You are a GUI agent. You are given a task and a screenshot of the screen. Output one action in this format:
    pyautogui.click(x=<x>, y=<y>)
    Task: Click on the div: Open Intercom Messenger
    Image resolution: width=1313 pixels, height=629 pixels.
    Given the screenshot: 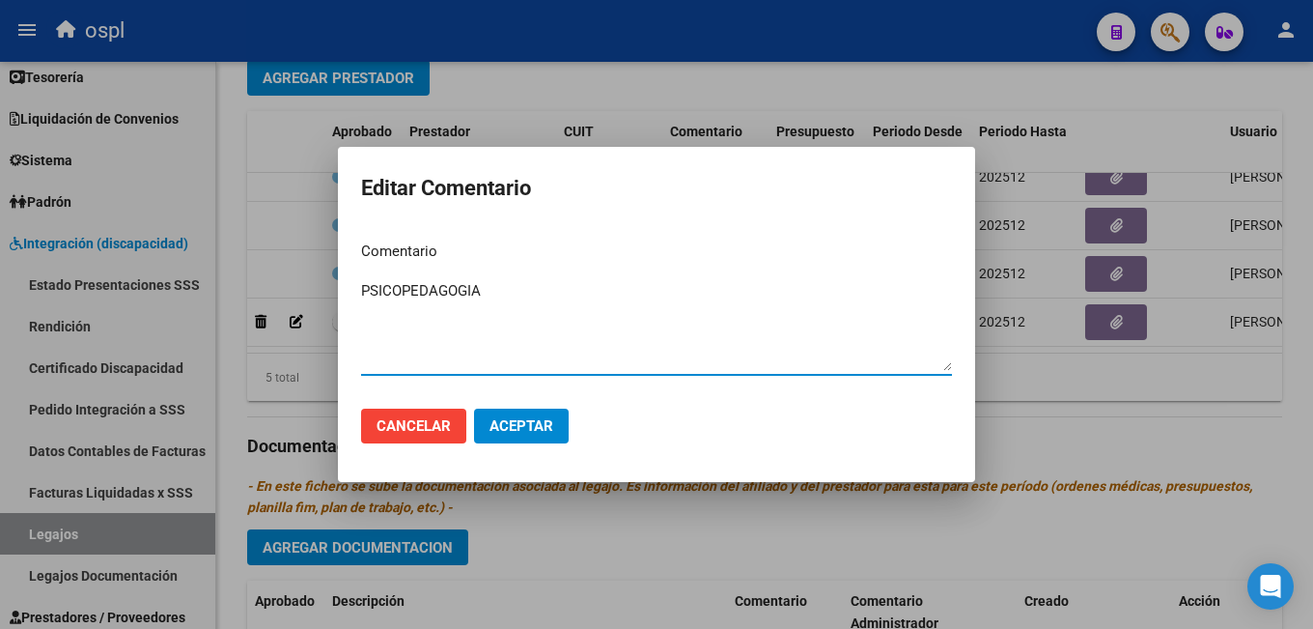 What is the action you would take?
    pyautogui.click(x=1271, y=586)
    